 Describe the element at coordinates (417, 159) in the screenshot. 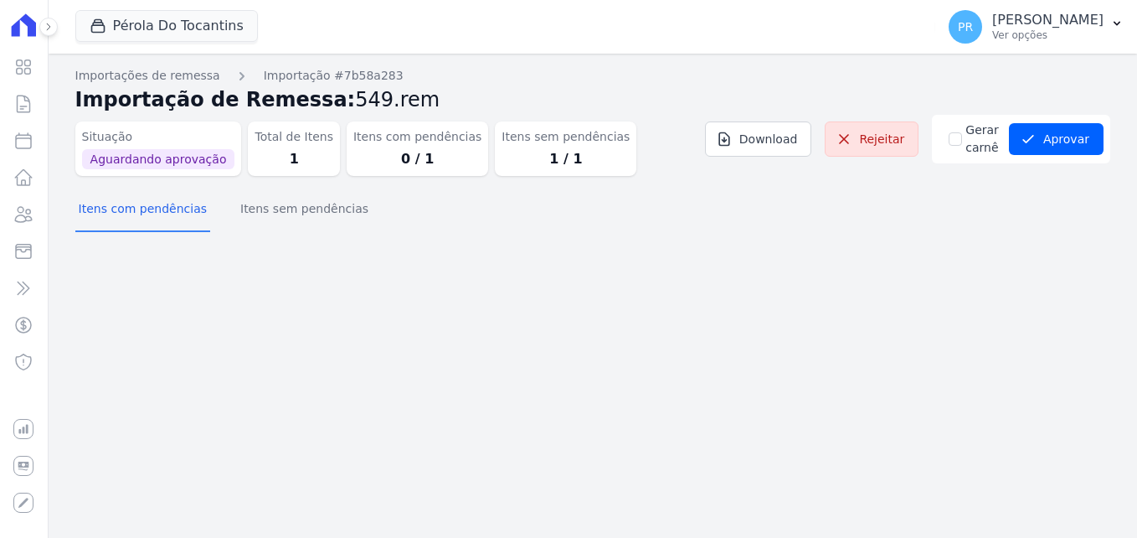

I see `dd: 0 / 1` at that location.